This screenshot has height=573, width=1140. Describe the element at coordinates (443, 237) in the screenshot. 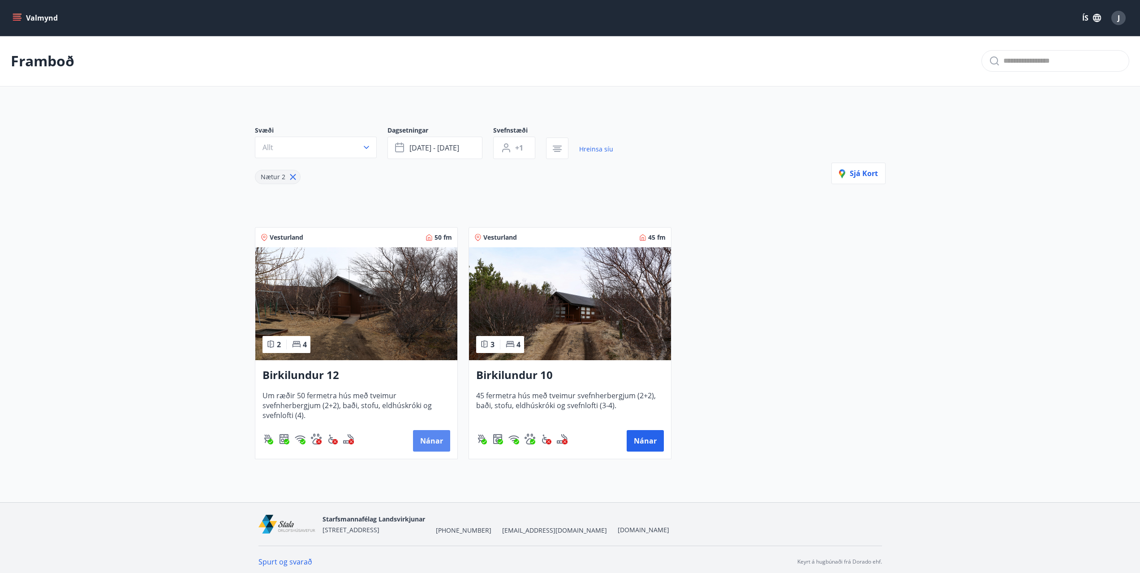

I see `span: 50 fm` at that location.